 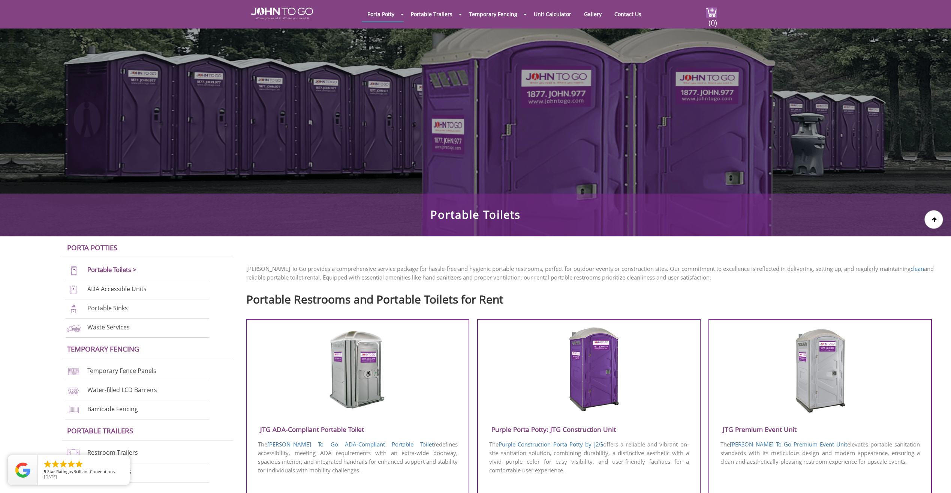 What do you see at coordinates (45, 471) in the screenshot?
I see `span: 5` at bounding box center [45, 471].